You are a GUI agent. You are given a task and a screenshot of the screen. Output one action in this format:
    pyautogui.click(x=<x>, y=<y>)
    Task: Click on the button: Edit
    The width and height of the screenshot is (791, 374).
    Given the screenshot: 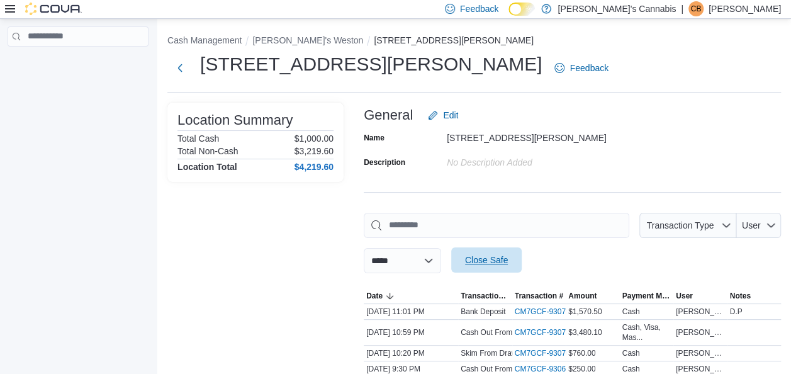 What is the action you would take?
    pyautogui.click(x=443, y=115)
    